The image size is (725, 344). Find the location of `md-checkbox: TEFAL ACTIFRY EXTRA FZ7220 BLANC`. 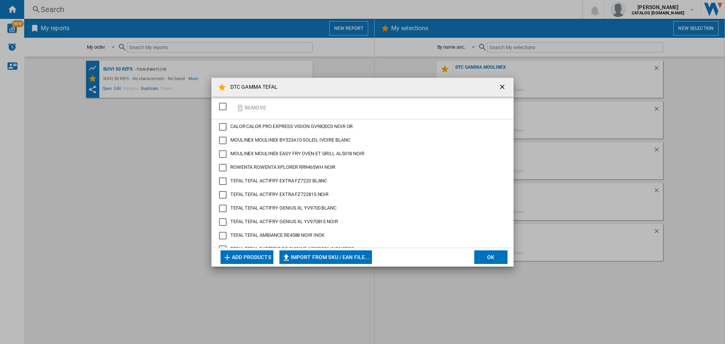

md-checkbox: TEFAL ACTIFRY EXTRA FZ7220 BLANC is located at coordinates (360, 181).